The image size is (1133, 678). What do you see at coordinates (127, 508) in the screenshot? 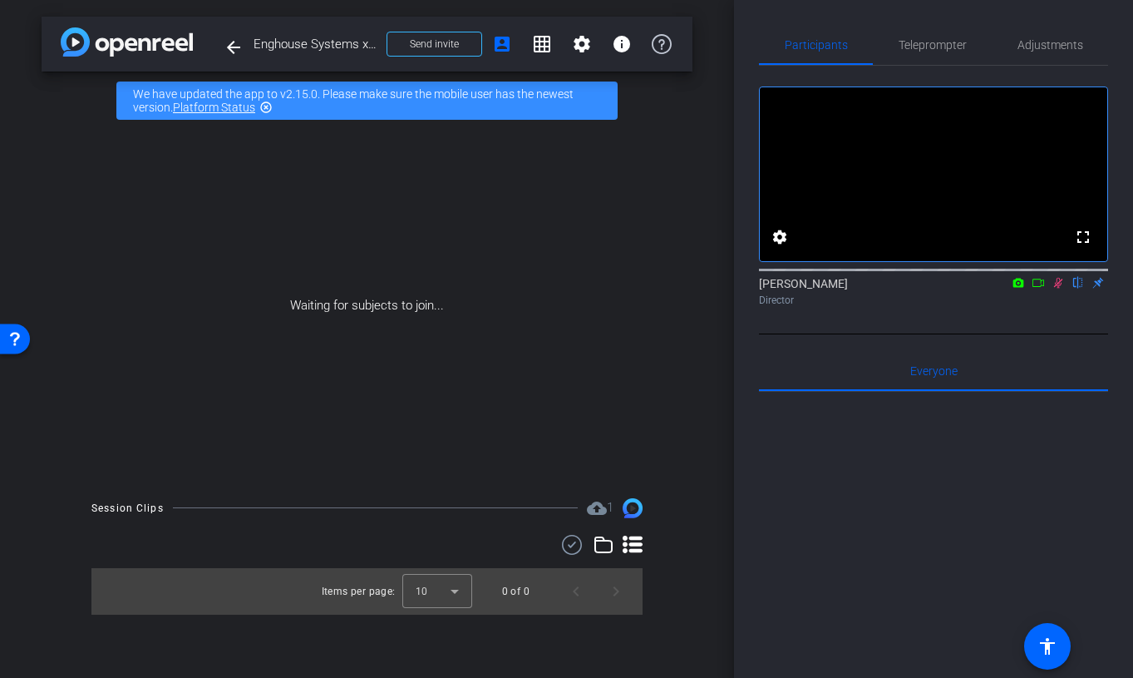
I see `div: Session Clips` at bounding box center [127, 508].